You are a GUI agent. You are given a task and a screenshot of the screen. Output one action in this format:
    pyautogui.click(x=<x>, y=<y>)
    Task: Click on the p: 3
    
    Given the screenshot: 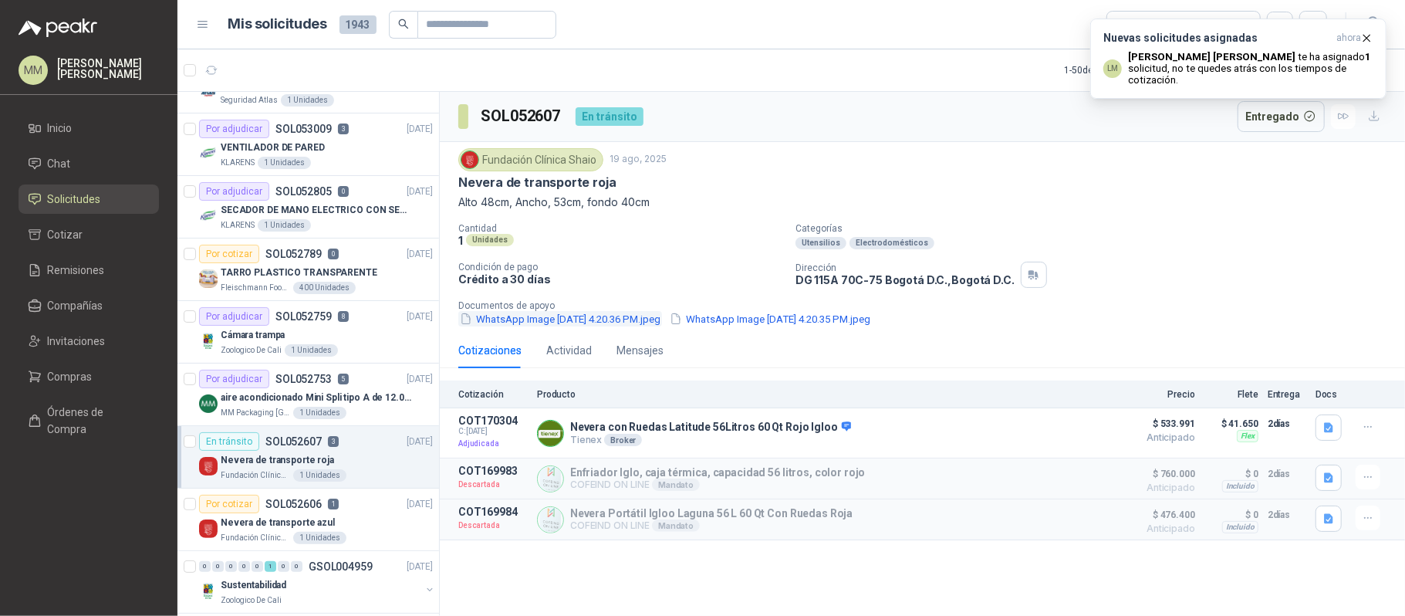 What is the action you would take?
    pyautogui.click(x=343, y=129)
    